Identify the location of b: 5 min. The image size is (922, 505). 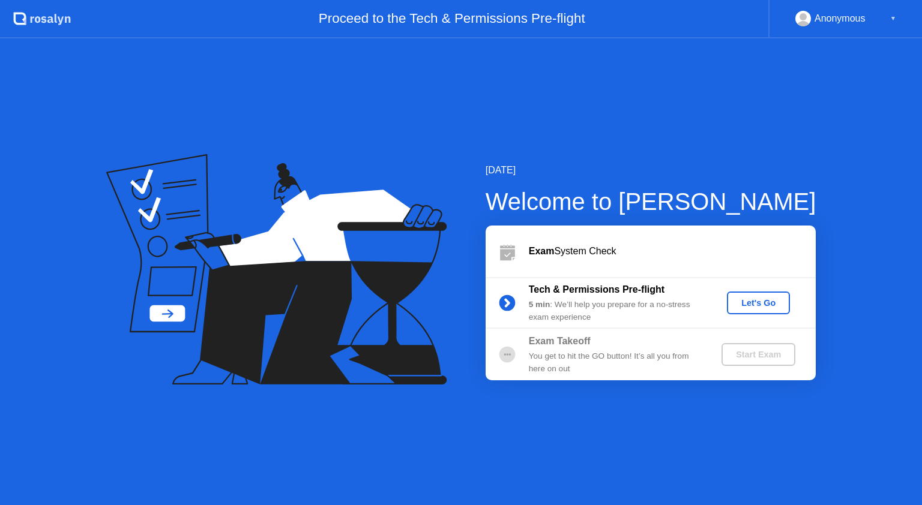
(539, 304).